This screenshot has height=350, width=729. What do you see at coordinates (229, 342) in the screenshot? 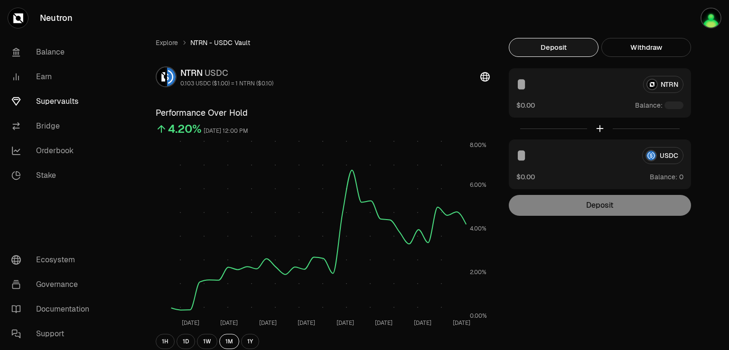
I see `button: 1M` at bounding box center [229, 342].